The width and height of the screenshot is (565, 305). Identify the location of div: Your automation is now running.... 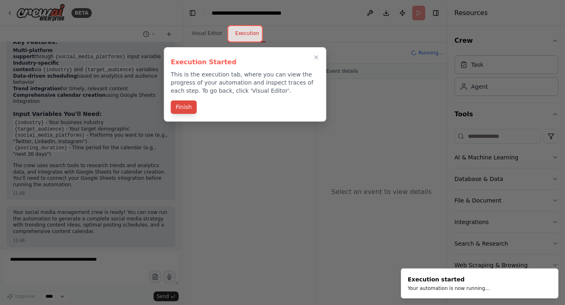
(449, 288).